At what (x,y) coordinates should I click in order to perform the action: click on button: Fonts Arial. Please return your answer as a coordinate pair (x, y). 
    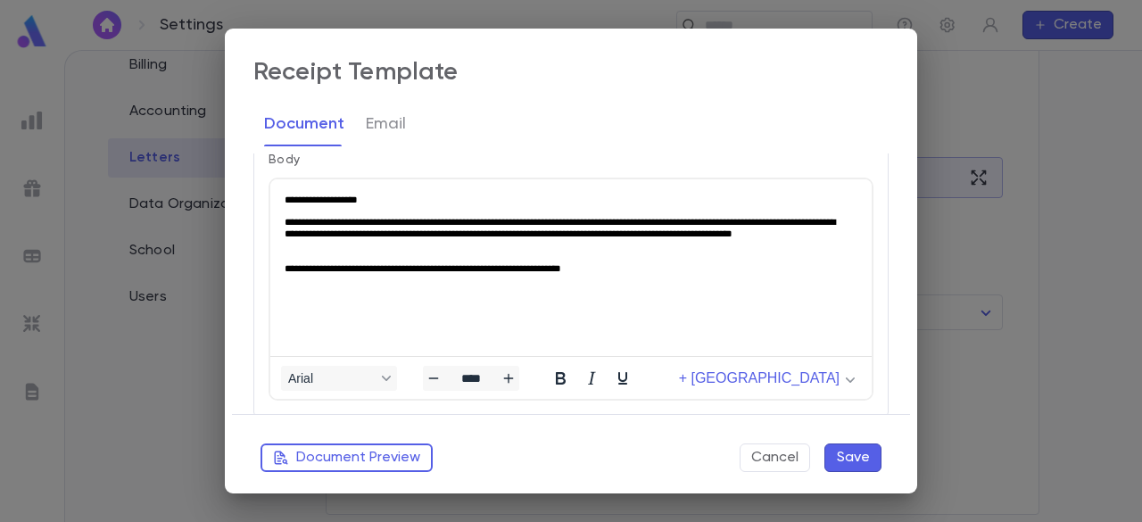
    Looking at the image, I should click on (339, 378).